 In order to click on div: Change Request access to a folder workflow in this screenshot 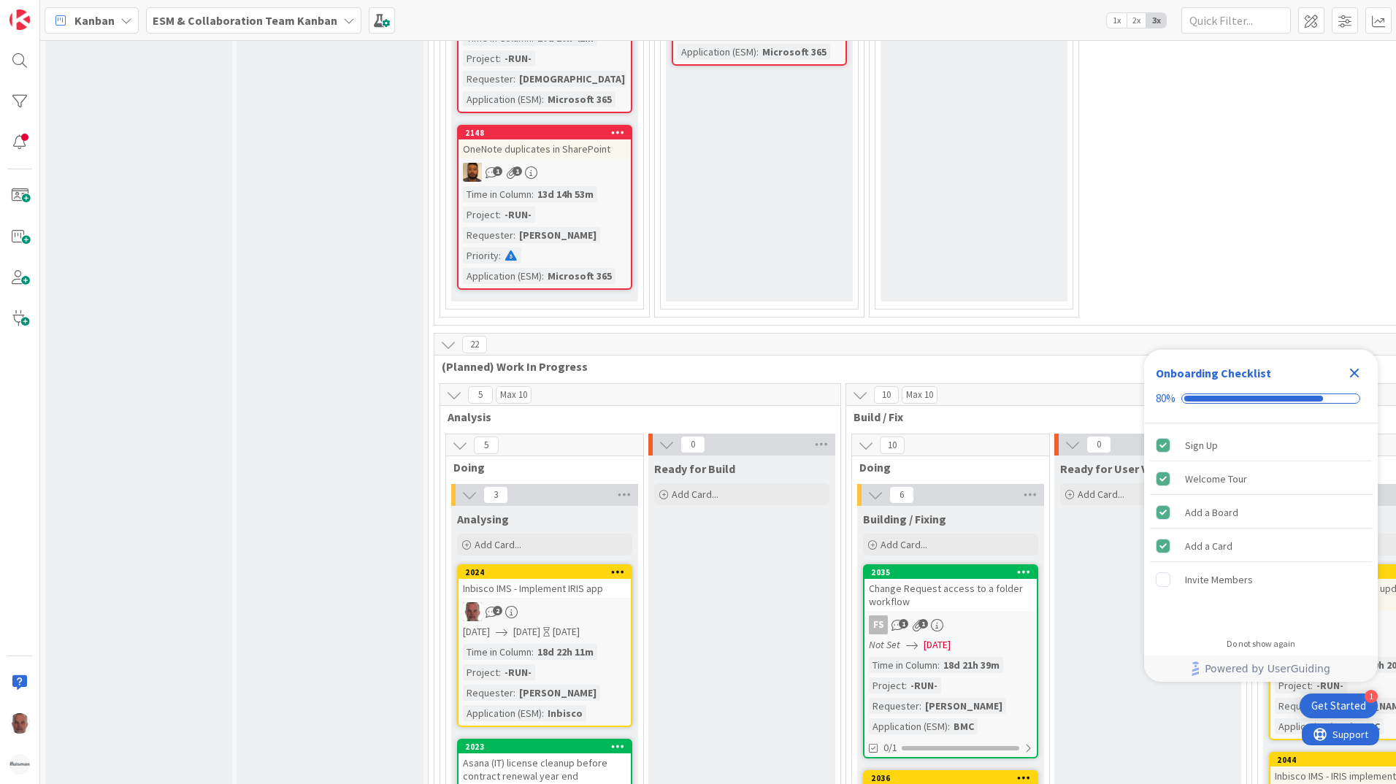, I will do `click(950, 595)`.